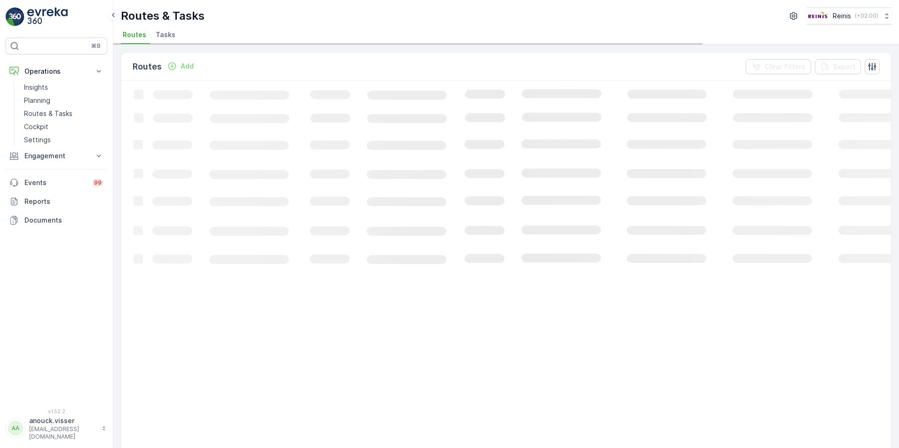 The width and height of the screenshot is (899, 448). I want to click on span: Routes, so click(134, 35).